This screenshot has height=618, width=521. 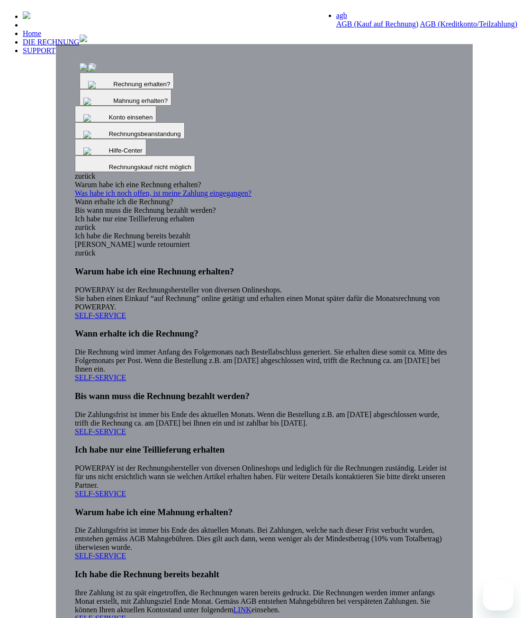 I want to click on a: Home, so click(x=32, y=33).